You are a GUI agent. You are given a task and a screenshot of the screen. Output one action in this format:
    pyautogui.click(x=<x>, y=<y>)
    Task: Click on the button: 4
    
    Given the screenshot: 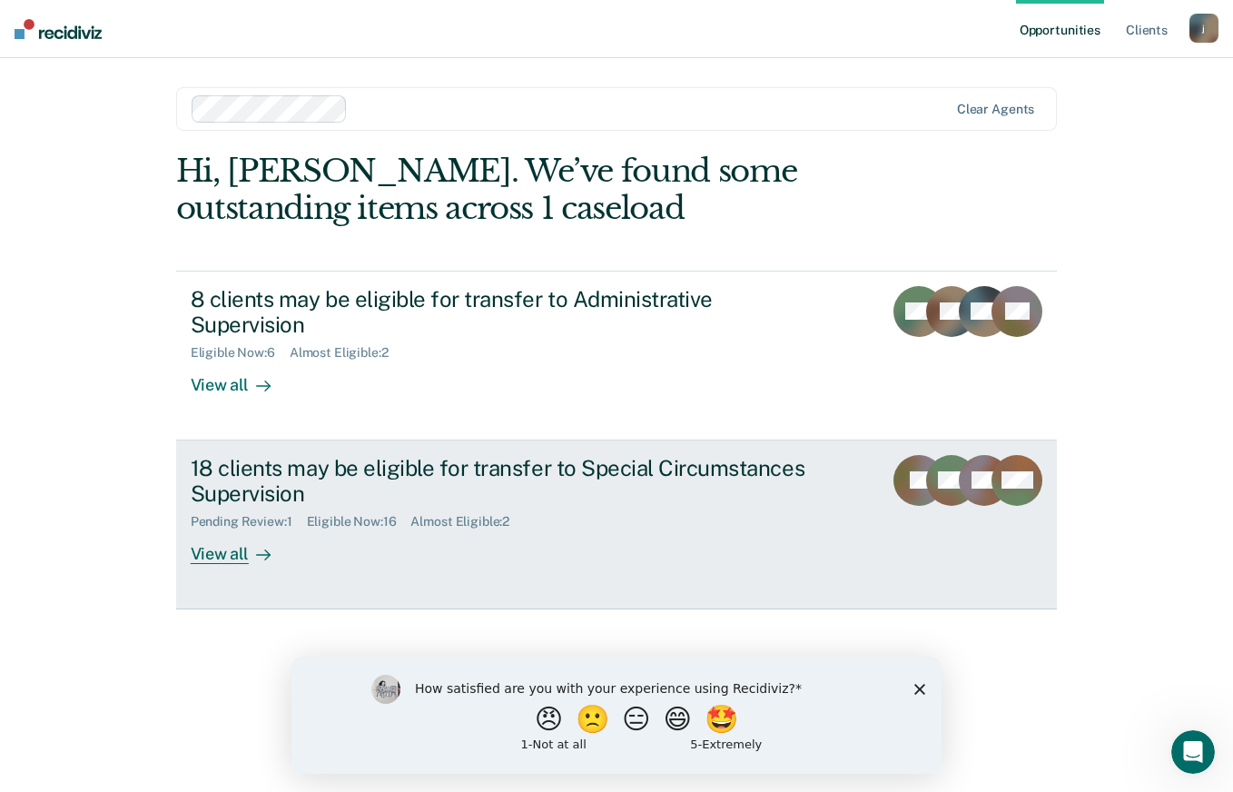 What is the action you would take?
    pyautogui.click(x=388, y=63)
    